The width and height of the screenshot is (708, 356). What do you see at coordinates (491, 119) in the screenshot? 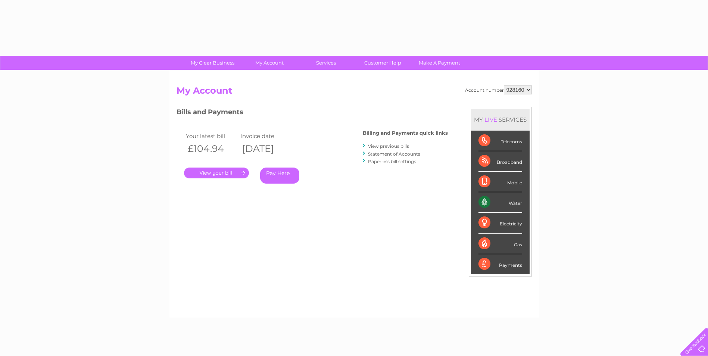
I see `div: LIVE` at bounding box center [491, 119].